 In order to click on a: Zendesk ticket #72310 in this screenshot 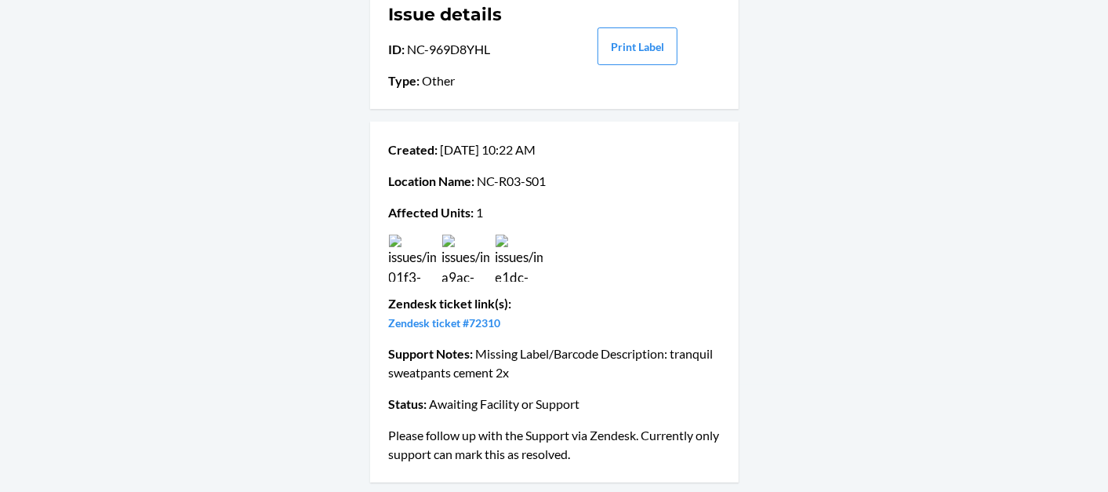, I will do `click(445, 322)`.